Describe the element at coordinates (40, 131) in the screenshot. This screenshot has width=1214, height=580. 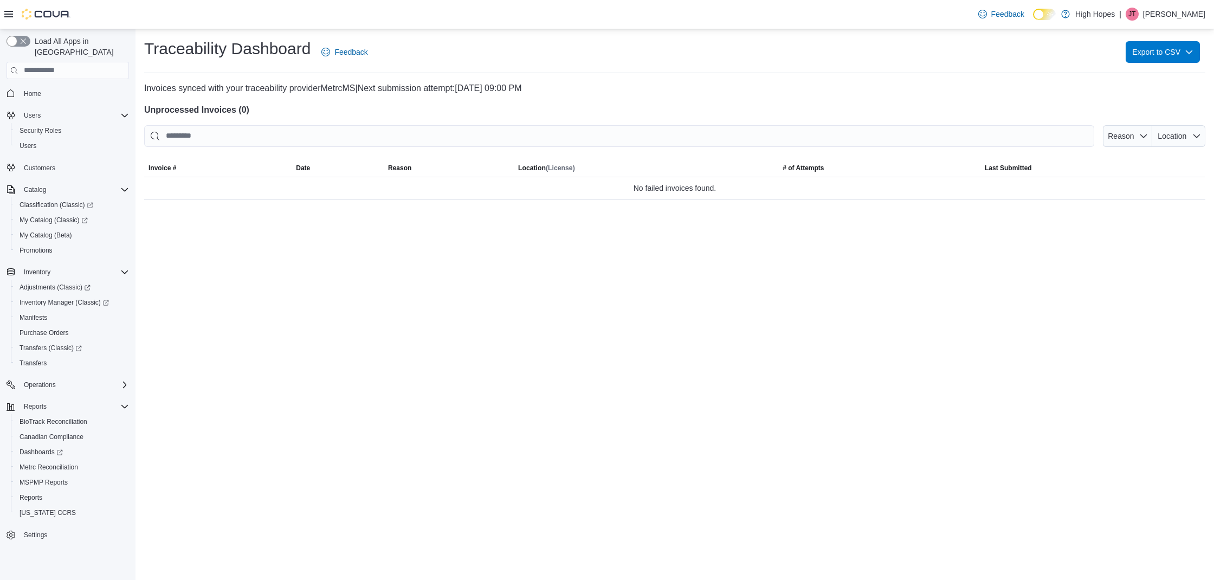
I see `a: Security Roles` at that location.